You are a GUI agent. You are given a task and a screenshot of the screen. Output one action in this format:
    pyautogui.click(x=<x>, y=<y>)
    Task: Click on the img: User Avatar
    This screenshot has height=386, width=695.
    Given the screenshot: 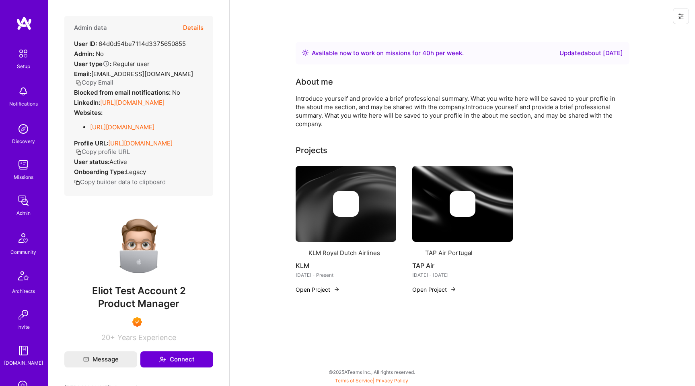 What is the action you would take?
    pyautogui.click(x=139, y=241)
    